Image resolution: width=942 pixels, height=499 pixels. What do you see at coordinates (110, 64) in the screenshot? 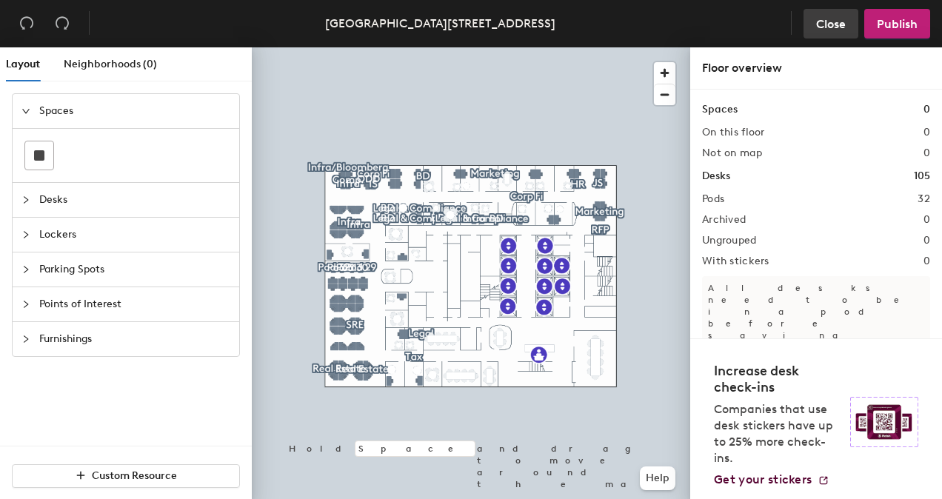
I see `span: Neighborhoods (0)` at bounding box center [110, 64].